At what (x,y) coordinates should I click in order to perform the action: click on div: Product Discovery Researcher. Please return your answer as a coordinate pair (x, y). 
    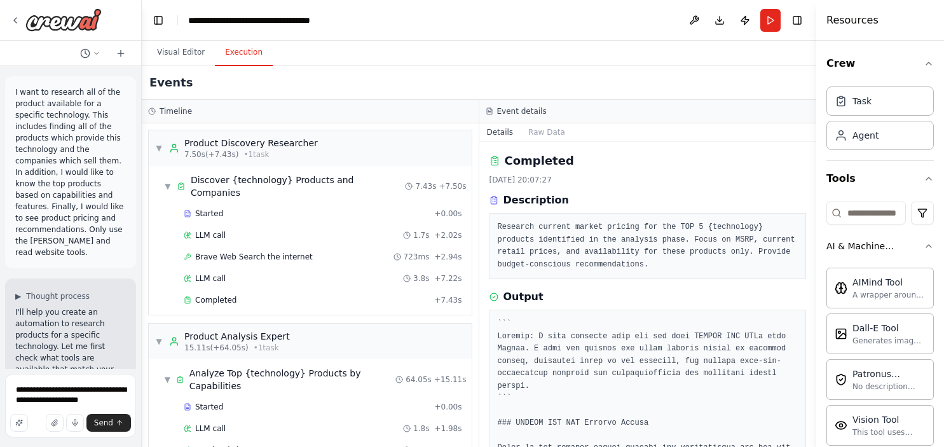
    Looking at the image, I should click on (251, 143).